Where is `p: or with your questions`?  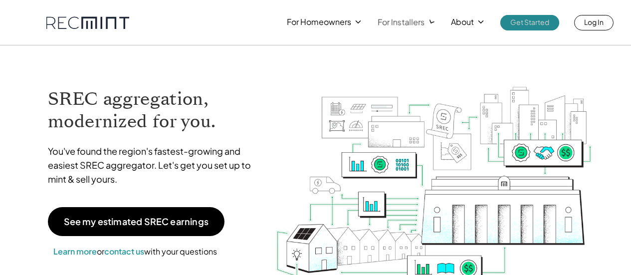
p: or with your questions is located at coordinates (135, 251).